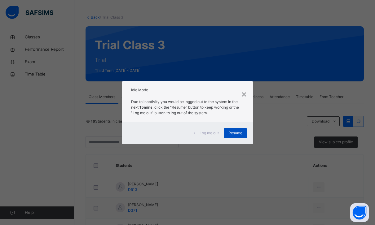 The height and width of the screenshot is (225, 375). I want to click on button: Open asap, so click(360, 213).